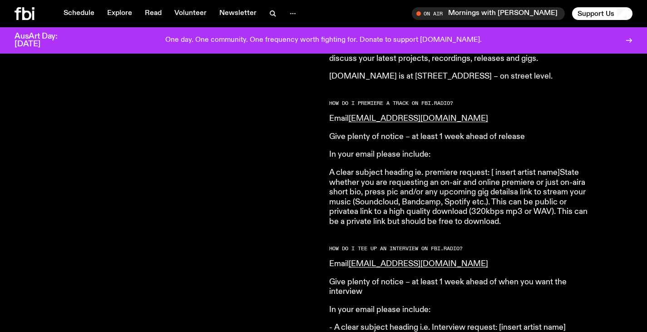  Describe the element at coordinates (460, 248) in the screenshot. I see `h2: HOW DO I TEE UP AN INTERVIEW ON FB i. RADIO?` at that location.